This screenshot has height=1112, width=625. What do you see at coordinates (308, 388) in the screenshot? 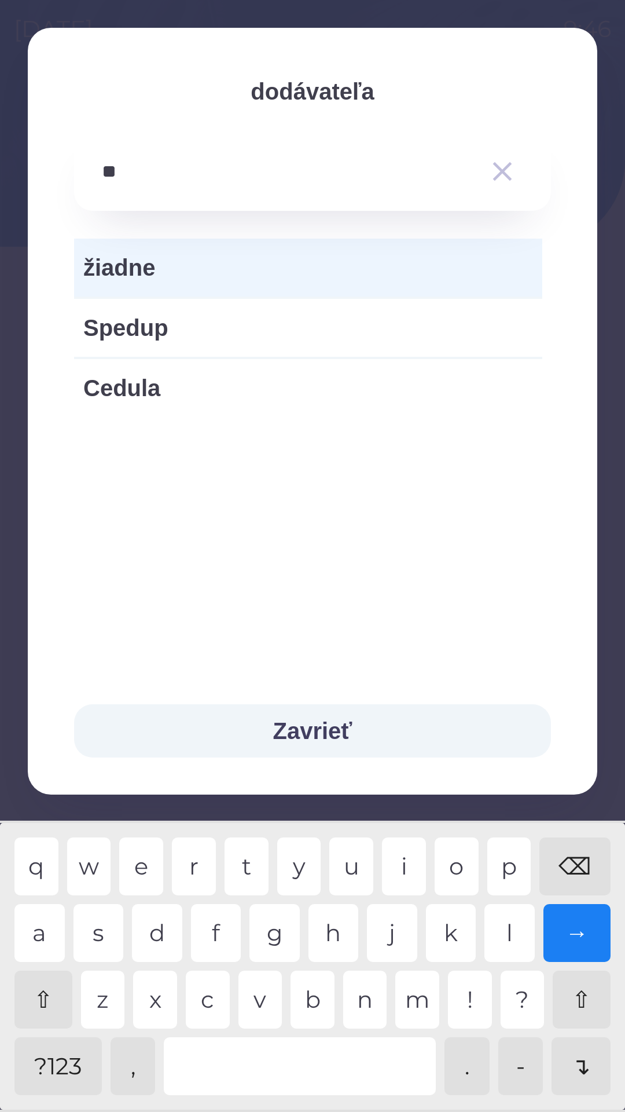
I see `span: Cedula` at bounding box center [308, 388].